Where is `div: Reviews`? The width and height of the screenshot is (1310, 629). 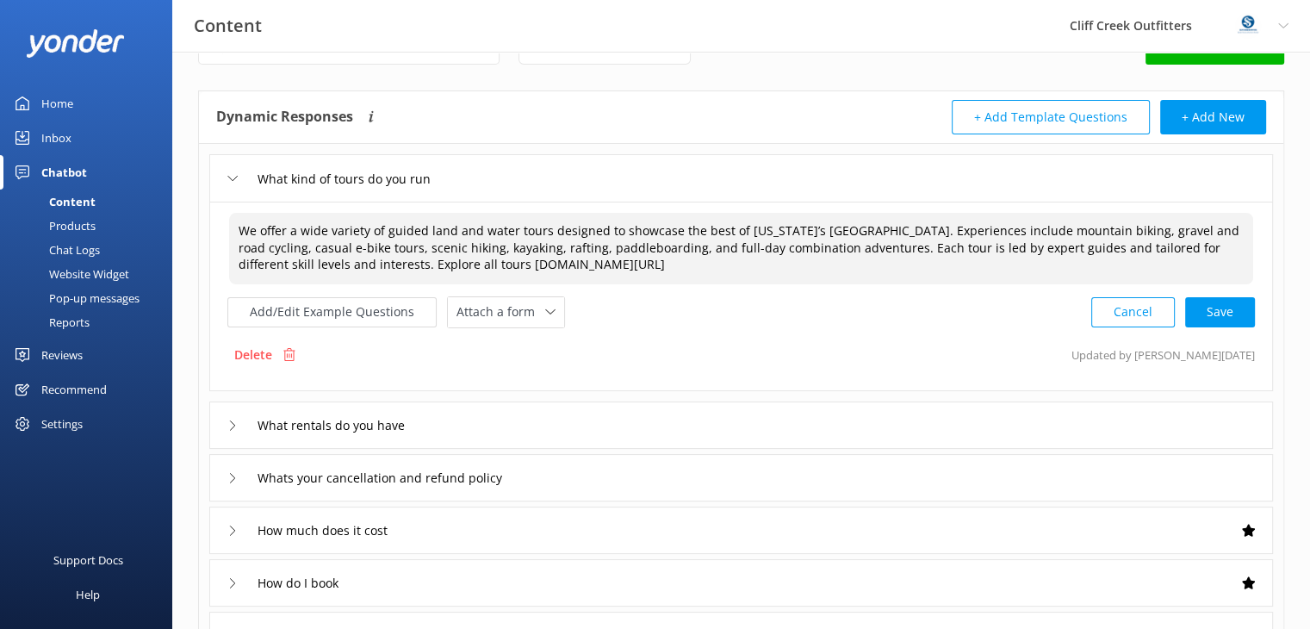 div: Reviews is located at coordinates (62, 355).